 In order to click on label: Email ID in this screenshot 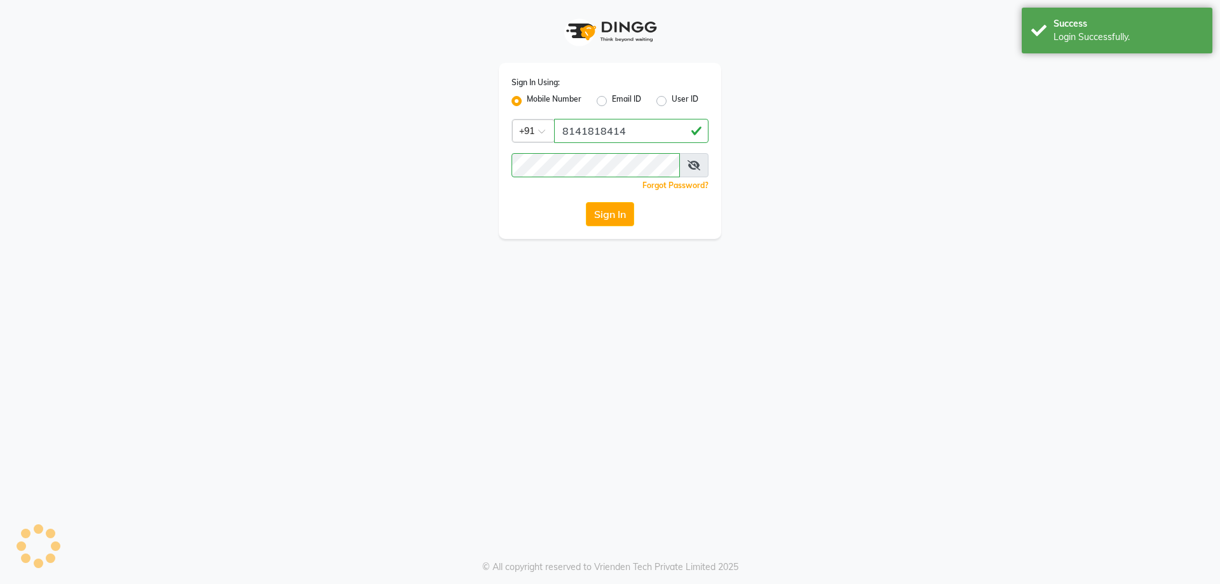, I will do `click(627, 101)`.